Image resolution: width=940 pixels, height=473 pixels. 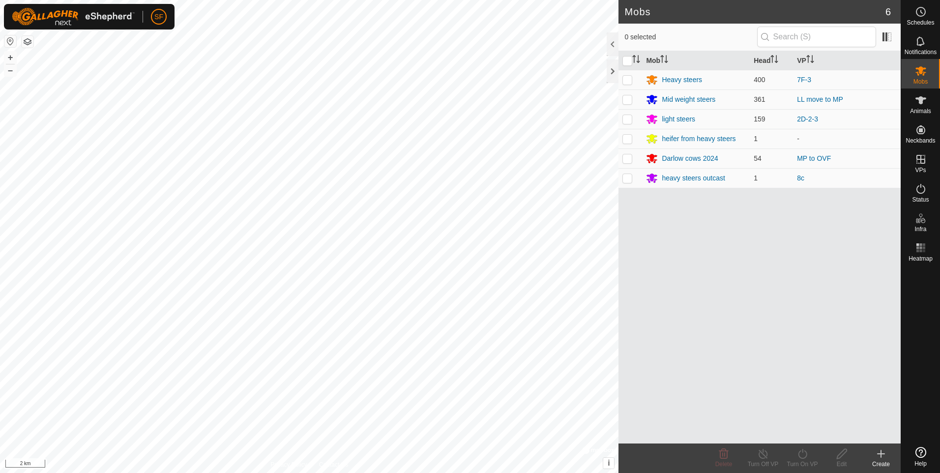 I want to click on div: heavy steers outcast, so click(x=693, y=178).